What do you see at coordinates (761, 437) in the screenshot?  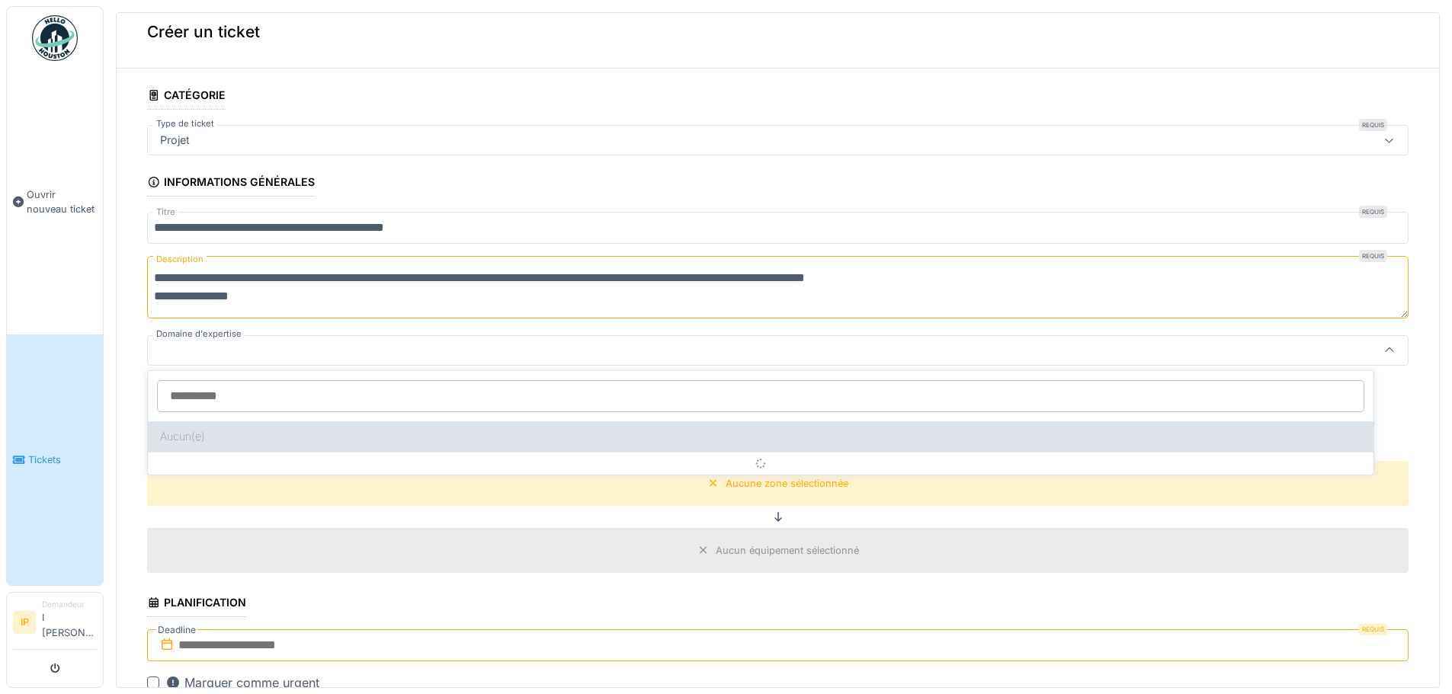 I see `div: Aucun(e)` at bounding box center [761, 437].